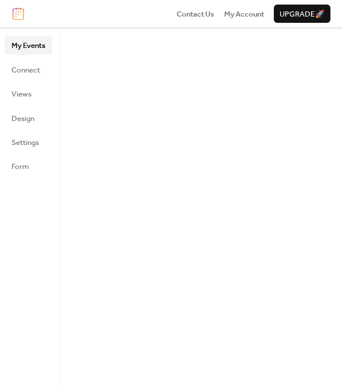 The width and height of the screenshot is (343, 387). I want to click on span: Design, so click(23, 119).